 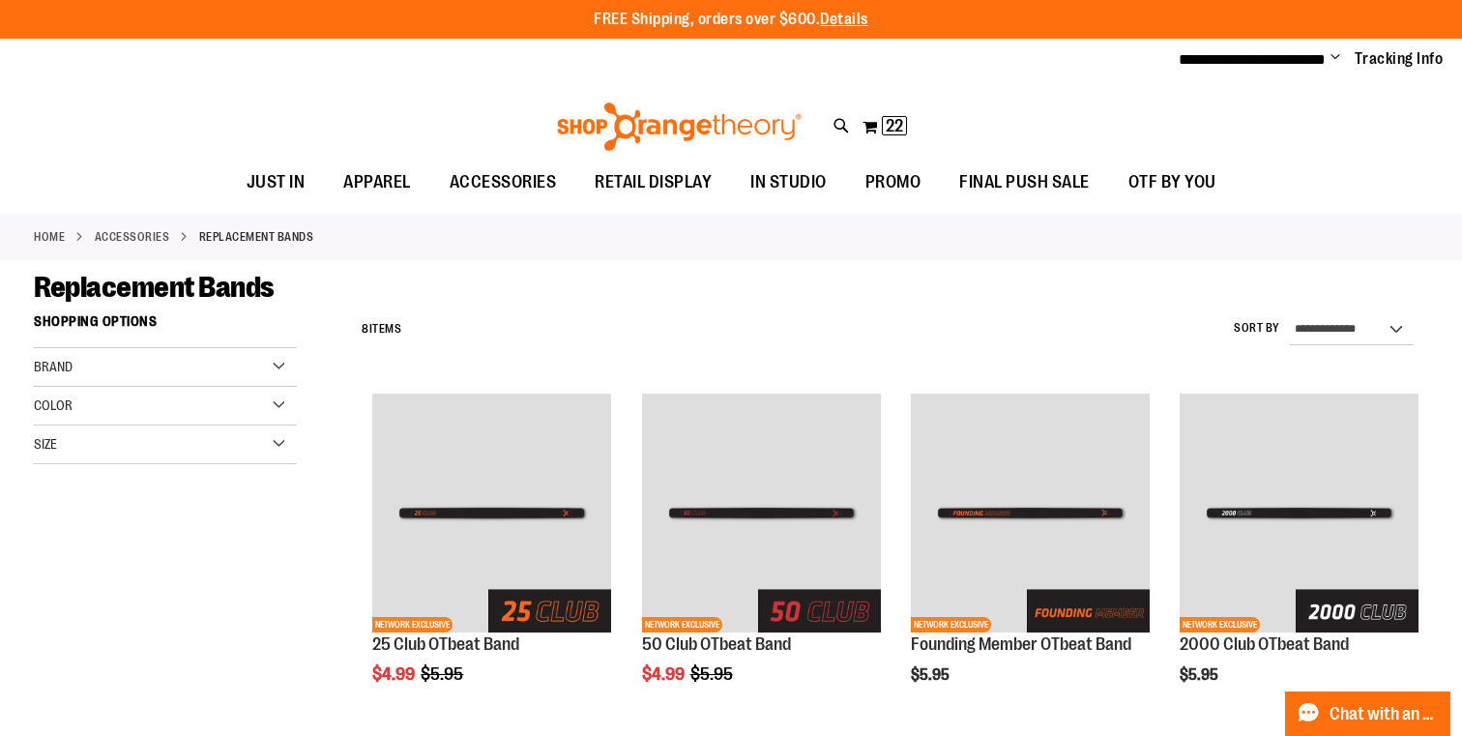 I want to click on span: JUST IN, so click(x=276, y=182).